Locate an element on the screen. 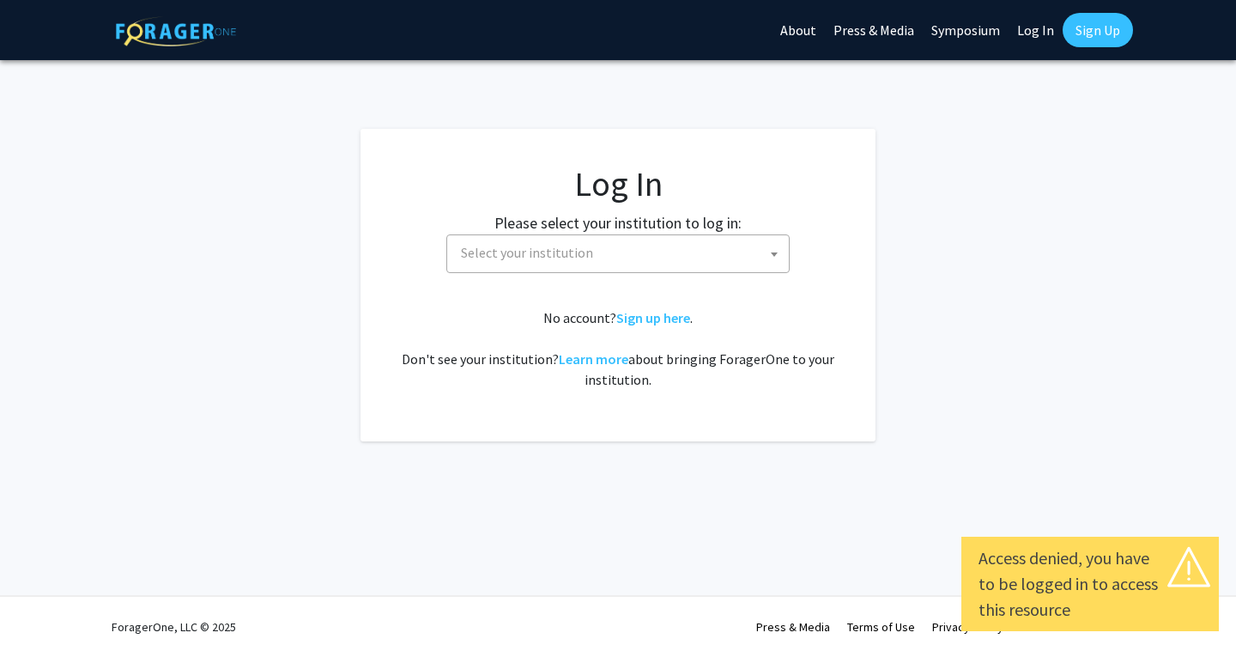 The height and width of the screenshot is (657, 1236). a: Privacy Policy is located at coordinates (968, 627).